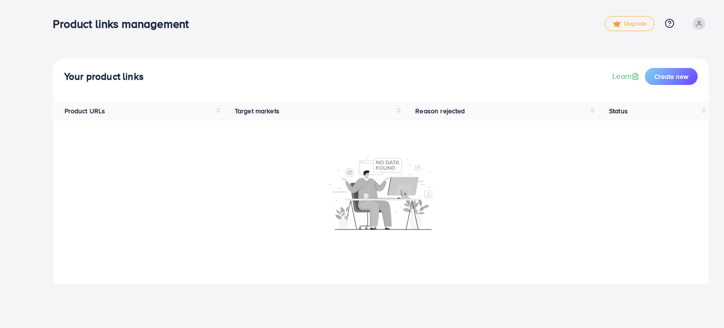 The height and width of the screenshot is (328, 724). What do you see at coordinates (619, 111) in the screenshot?
I see `span: Status` at bounding box center [619, 111].